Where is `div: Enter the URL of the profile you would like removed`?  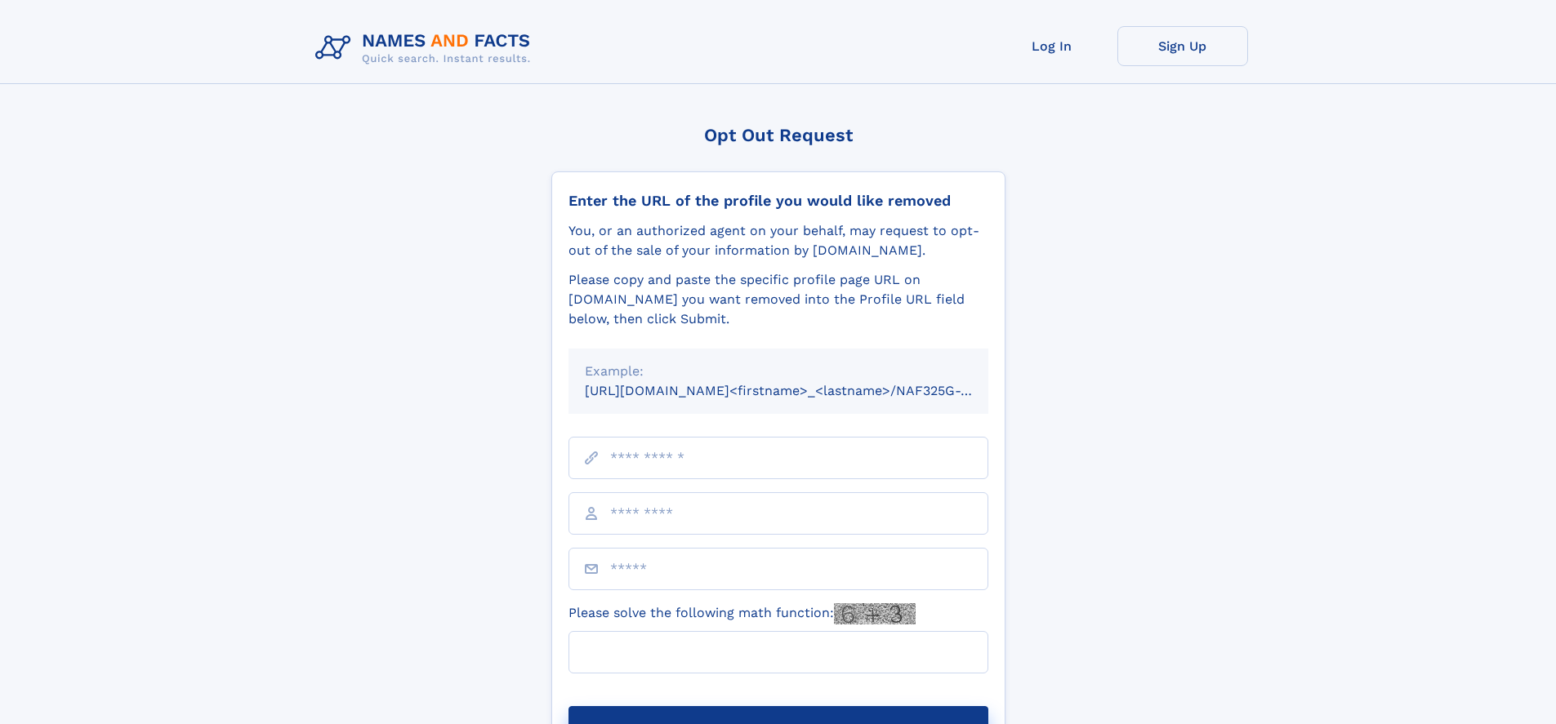 div: Enter the URL of the profile you would like removed is located at coordinates (778, 201).